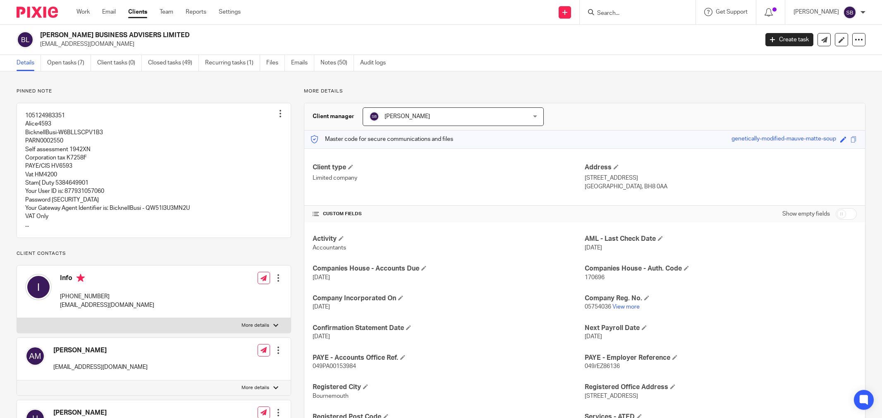 The height and width of the screenshot is (418, 882). I want to click on span: 049PA00153984, so click(334, 367).